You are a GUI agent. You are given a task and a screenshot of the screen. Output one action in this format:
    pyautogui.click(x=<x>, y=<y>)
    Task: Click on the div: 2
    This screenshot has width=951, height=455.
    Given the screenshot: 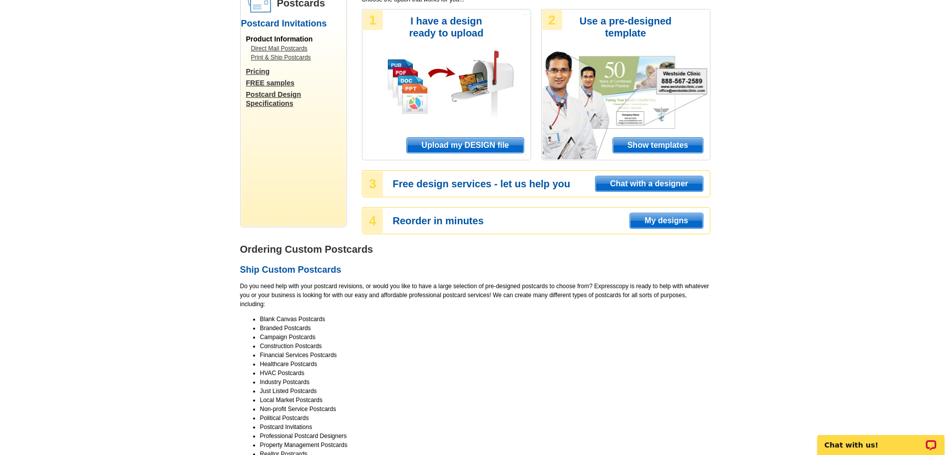 What is the action you would take?
    pyautogui.click(x=552, y=20)
    